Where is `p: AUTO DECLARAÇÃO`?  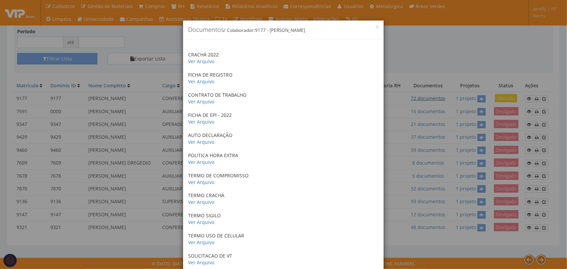
p: AUTO DECLARAÇÃO is located at coordinates (283, 139).